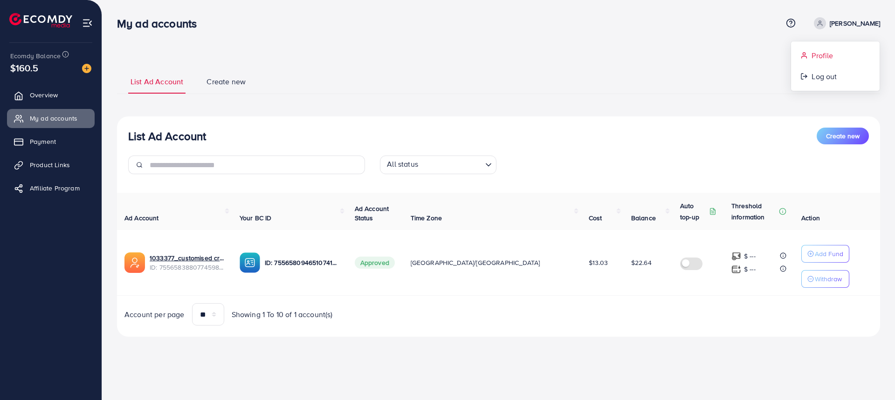 This screenshot has width=895, height=400. Describe the element at coordinates (87, 23) in the screenshot. I see `img: menu` at that location.